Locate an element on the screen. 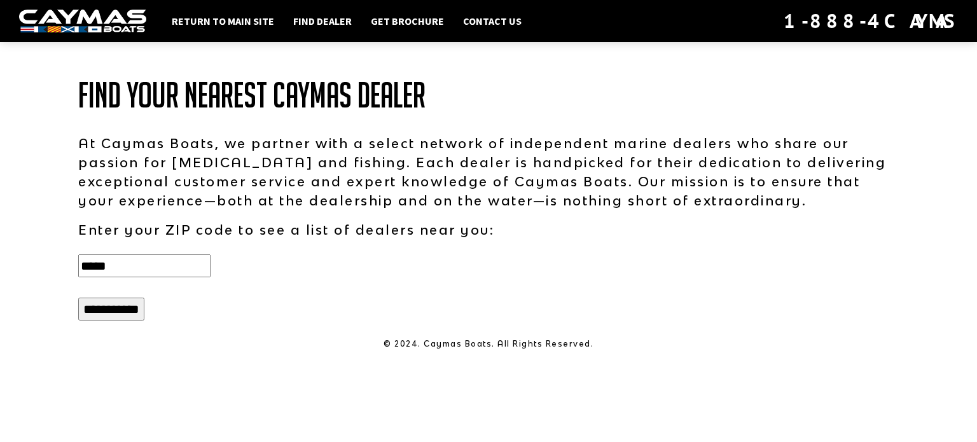 The width and height of the screenshot is (977, 442). a: Get Brochure is located at coordinates (407, 21).